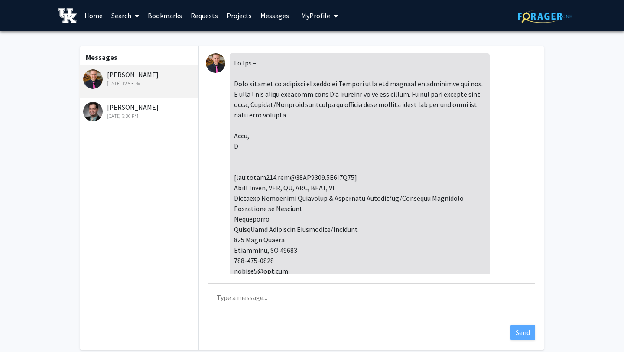 The width and height of the screenshot is (624, 352). Describe the element at coordinates (545, 16) in the screenshot. I see `img: ForagerOne Logo` at that location.